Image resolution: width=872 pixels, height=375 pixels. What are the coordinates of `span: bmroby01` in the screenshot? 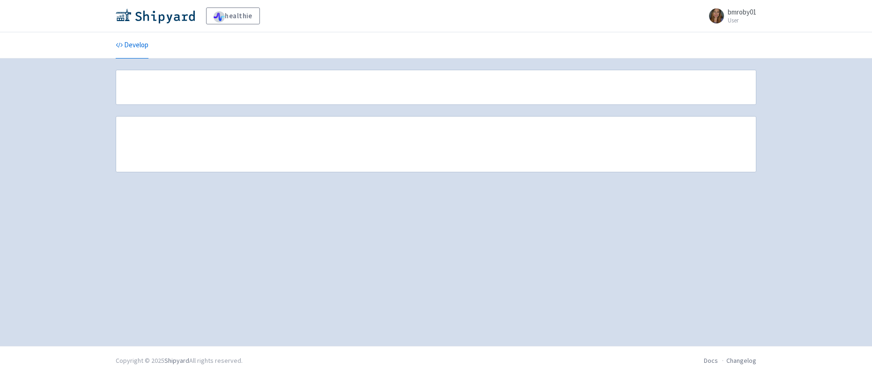 It's located at (741, 12).